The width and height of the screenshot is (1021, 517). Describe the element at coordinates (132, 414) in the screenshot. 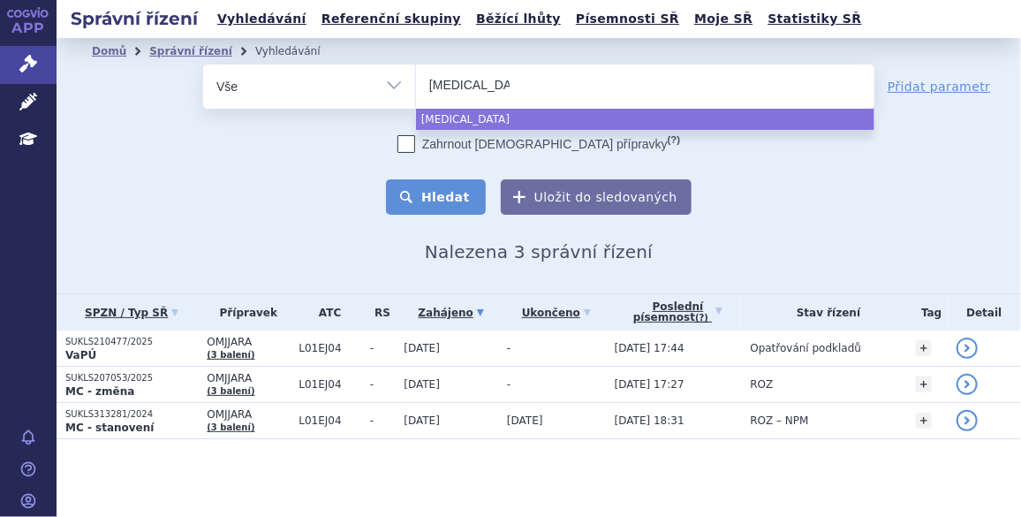

I see `p: SUKLS313281/2024` at that location.